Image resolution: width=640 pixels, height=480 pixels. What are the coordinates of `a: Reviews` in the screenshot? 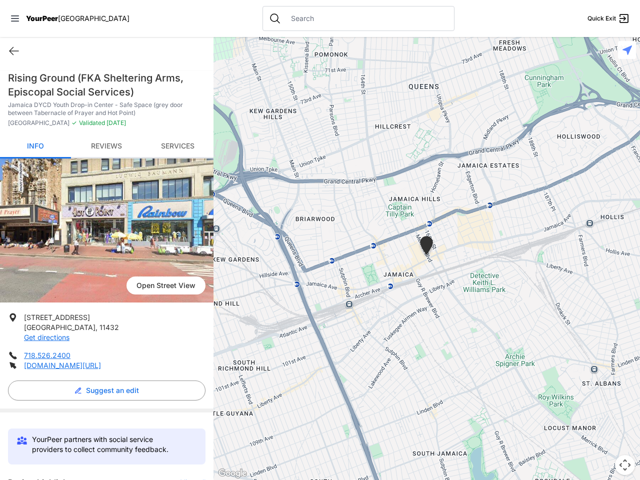 It's located at (107, 147).